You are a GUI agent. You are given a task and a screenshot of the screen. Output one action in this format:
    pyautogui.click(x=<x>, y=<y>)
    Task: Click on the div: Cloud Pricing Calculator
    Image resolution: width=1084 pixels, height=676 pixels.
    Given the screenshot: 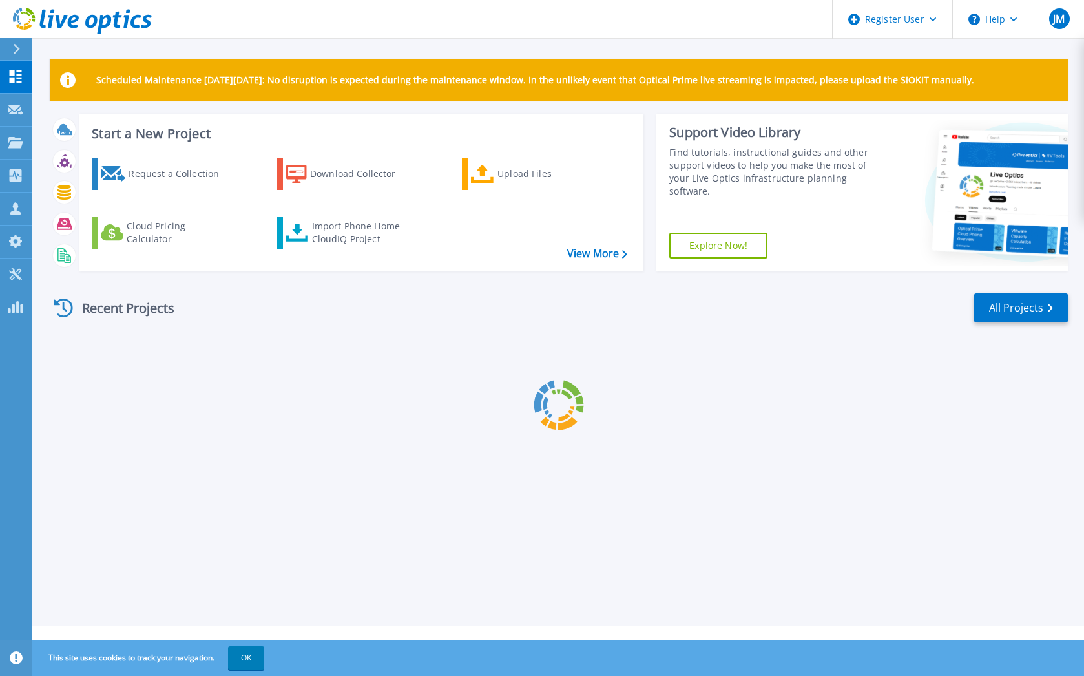 What is the action you would take?
    pyautogui.click(x=178, y=233)
    